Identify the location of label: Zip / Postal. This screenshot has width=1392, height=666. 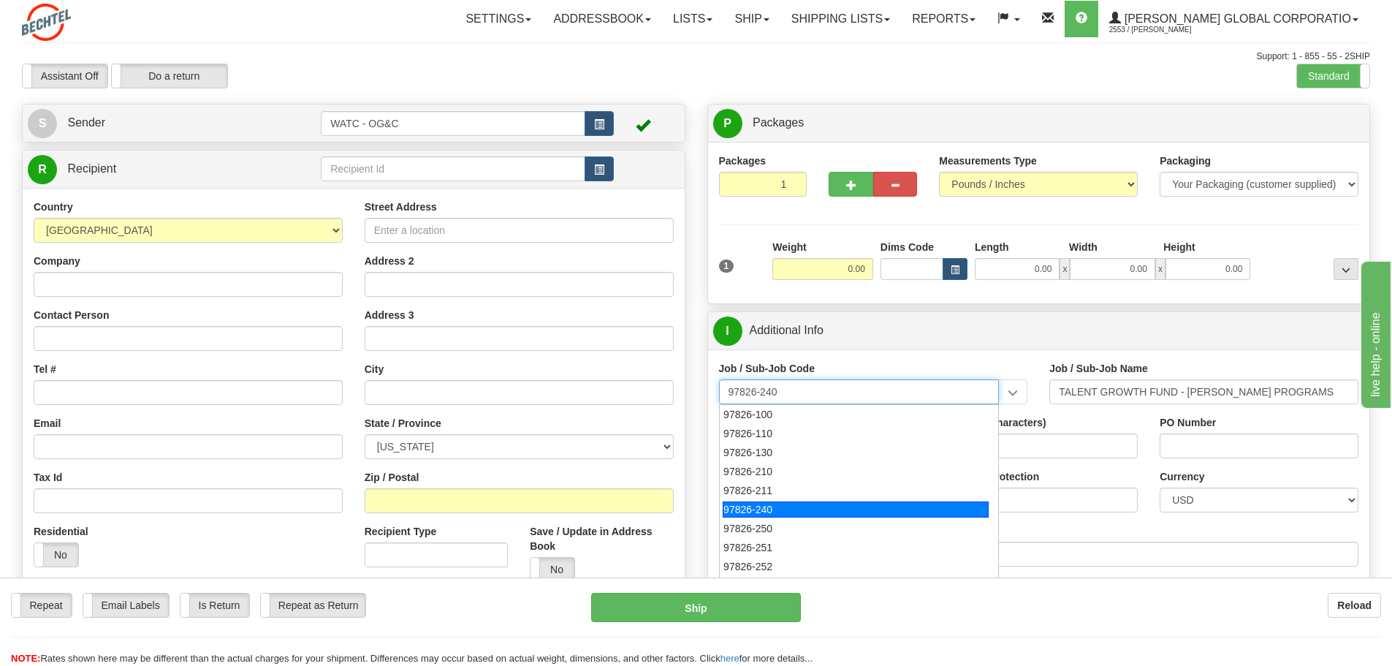
(392, 477).